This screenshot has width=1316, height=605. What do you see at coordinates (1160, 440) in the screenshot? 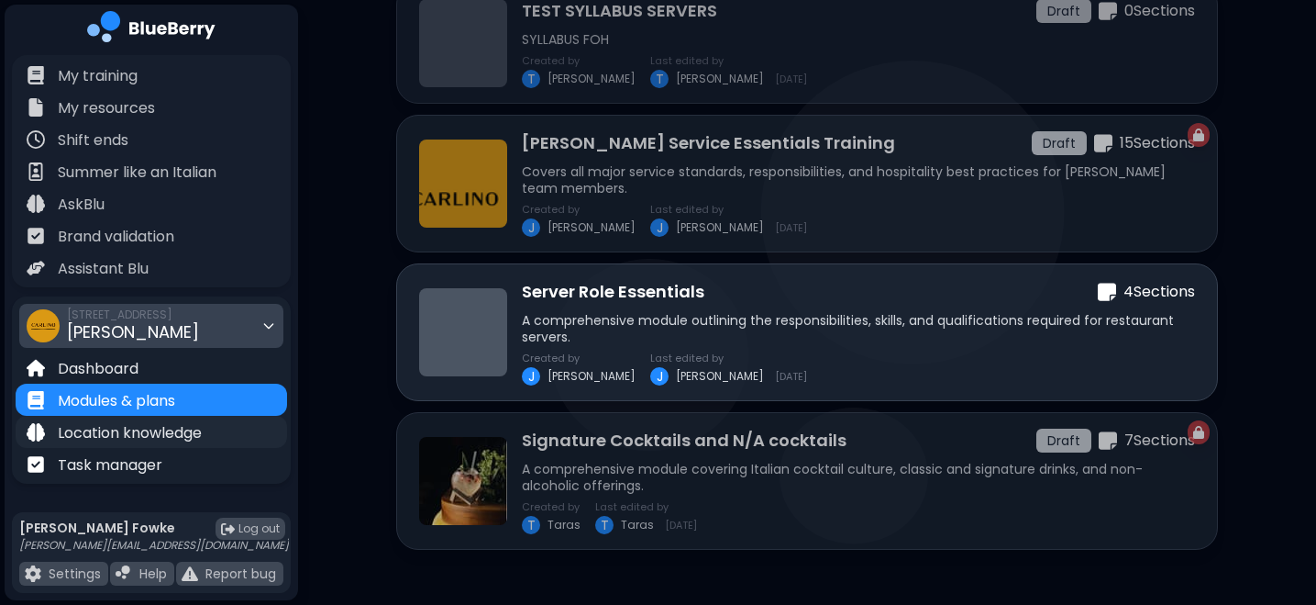
I see `p: 7 Section s` at bounding box center [1160, 440].